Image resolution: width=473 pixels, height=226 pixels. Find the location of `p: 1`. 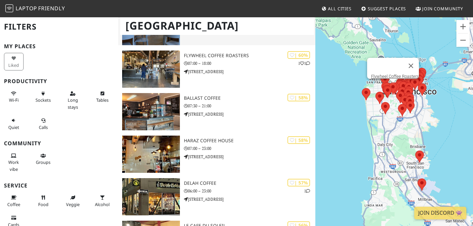

p: 1 is located at coordinates (307, 191).